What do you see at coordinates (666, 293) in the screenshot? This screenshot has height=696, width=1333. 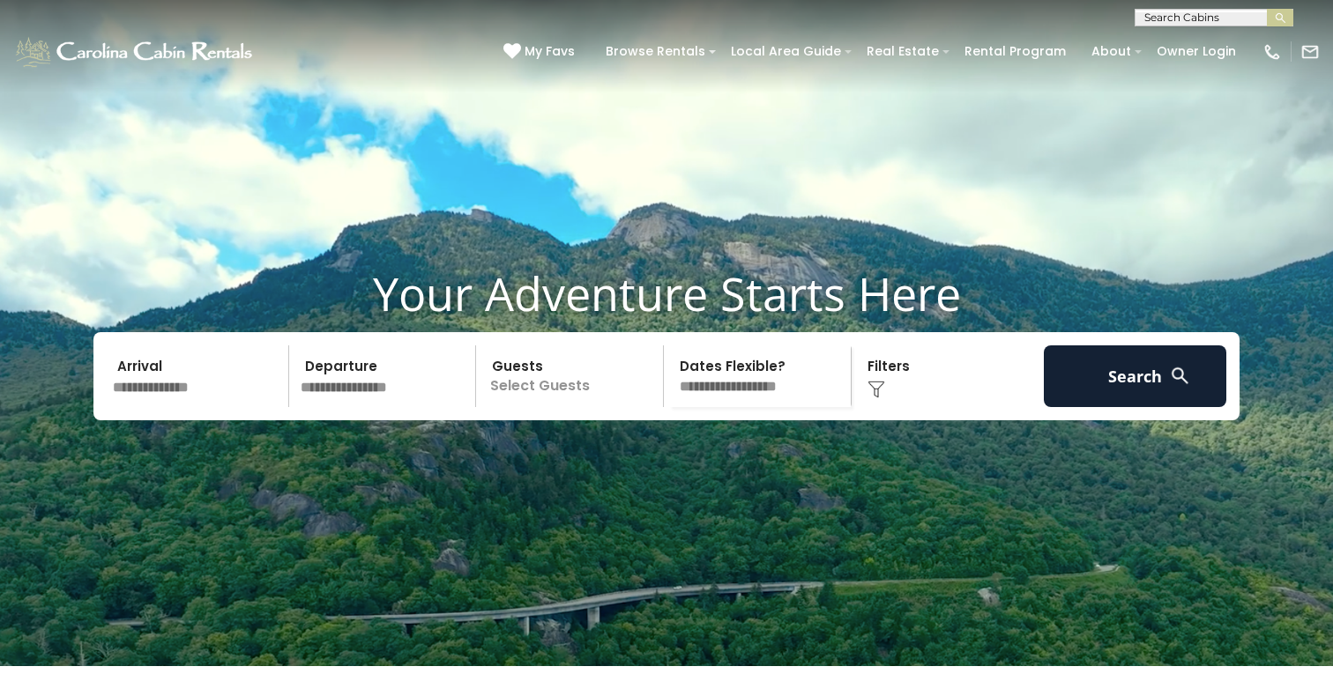 I see `h1: Your Adventure Starts Here` at bounding box center [666, 293].